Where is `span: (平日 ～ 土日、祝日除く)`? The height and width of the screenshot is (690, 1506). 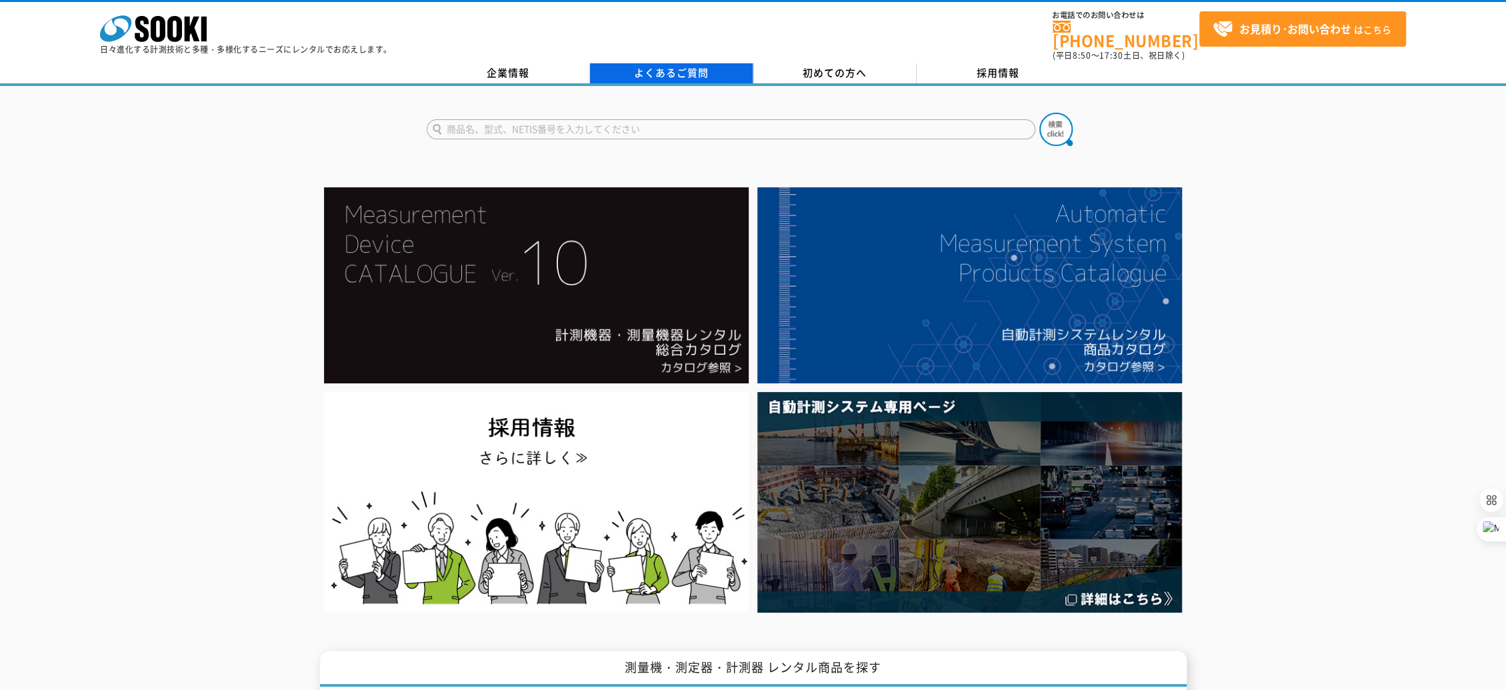 span: (平日 ～ 土日、祝日除く) is located at coordinates (1118, 55).